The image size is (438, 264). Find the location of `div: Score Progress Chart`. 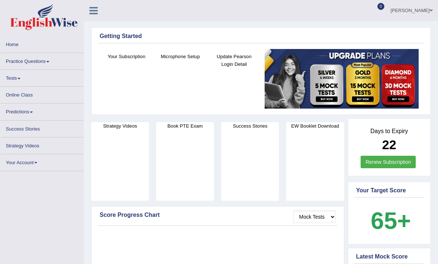

div: Score Progress Chart is located at coordinates (218, 215).